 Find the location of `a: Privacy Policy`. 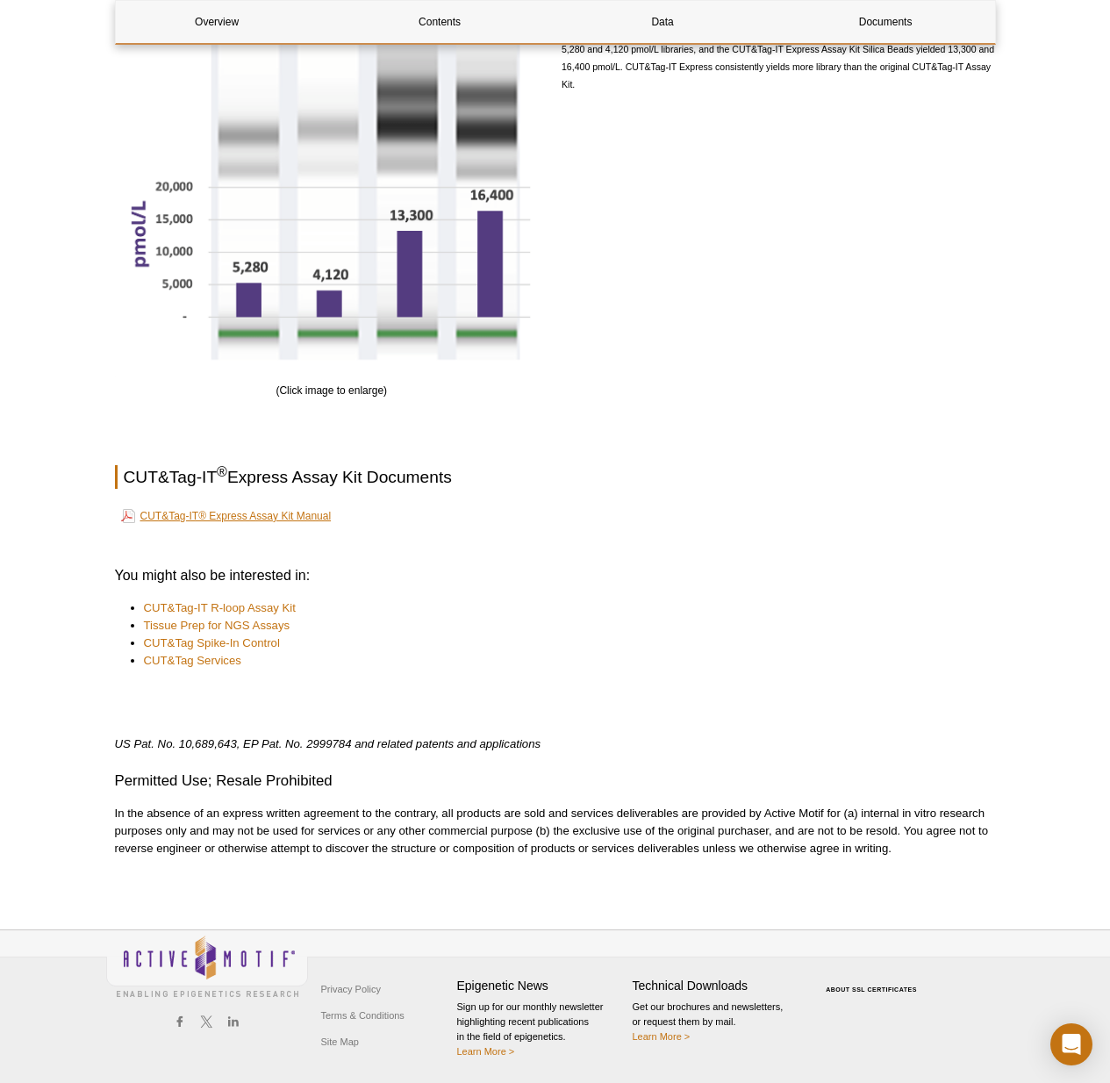

a: Privacy Policy is located at coordinates (351, 989).